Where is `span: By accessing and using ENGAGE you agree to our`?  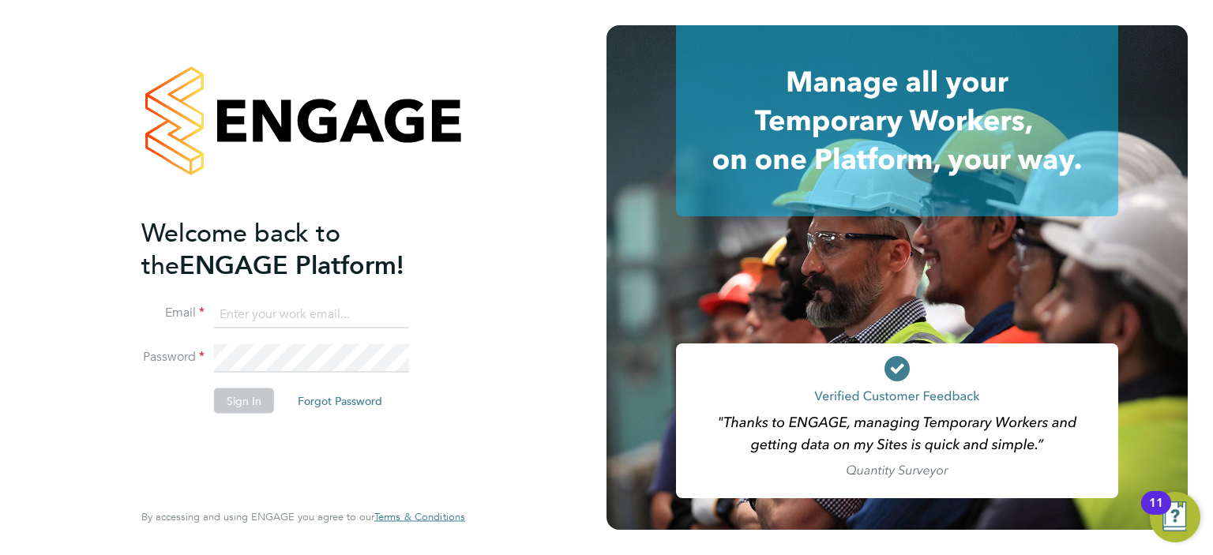
span: By accessing and using ENGAGE you agree to our is located at coordinates (303, 517).